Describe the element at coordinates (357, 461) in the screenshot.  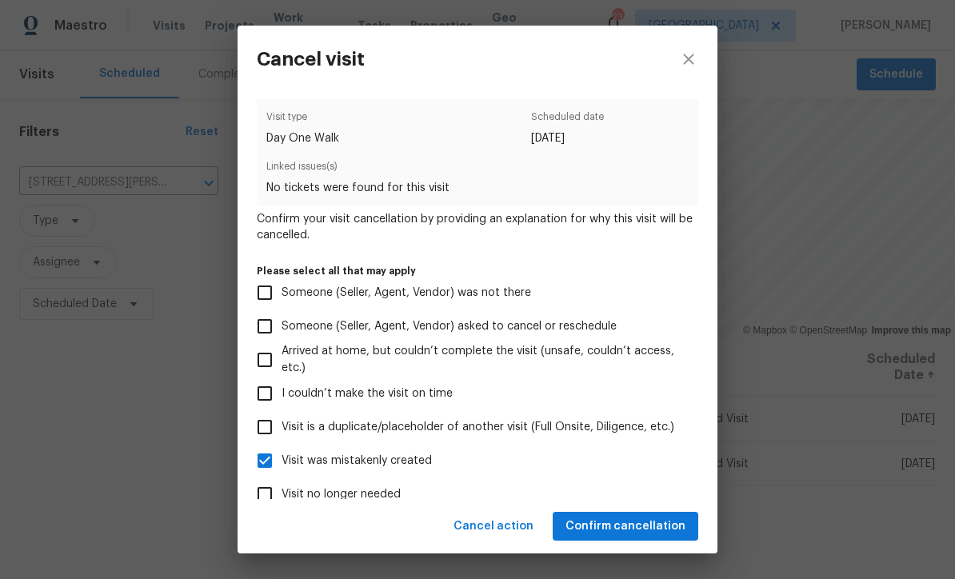
I see `span: Visit was mistakenly created` at that location.